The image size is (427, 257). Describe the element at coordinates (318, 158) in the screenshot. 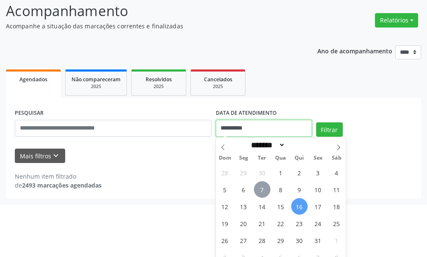

I see `span: Sex` at that location.